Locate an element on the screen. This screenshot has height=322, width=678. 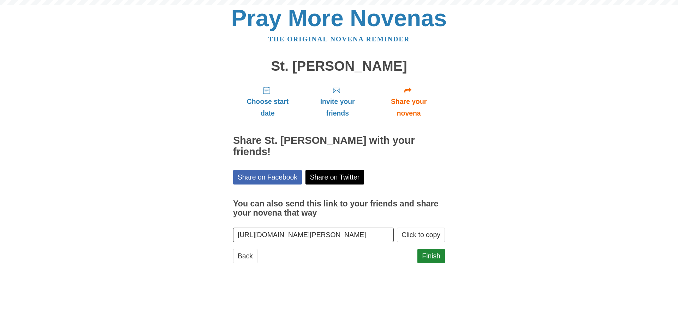
a: Finish is located at coordinates (431, 256).